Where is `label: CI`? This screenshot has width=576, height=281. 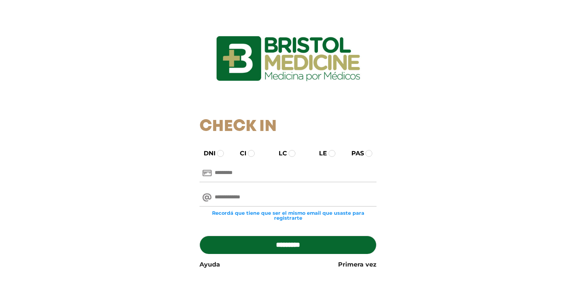 label: CI is located at coordinates (239, 153).